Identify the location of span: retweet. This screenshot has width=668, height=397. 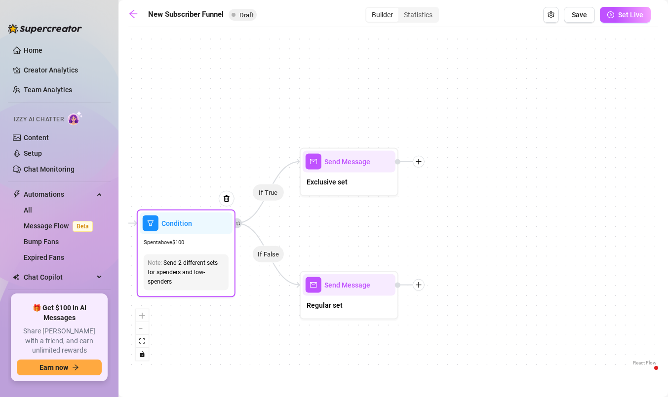
(237, 223).